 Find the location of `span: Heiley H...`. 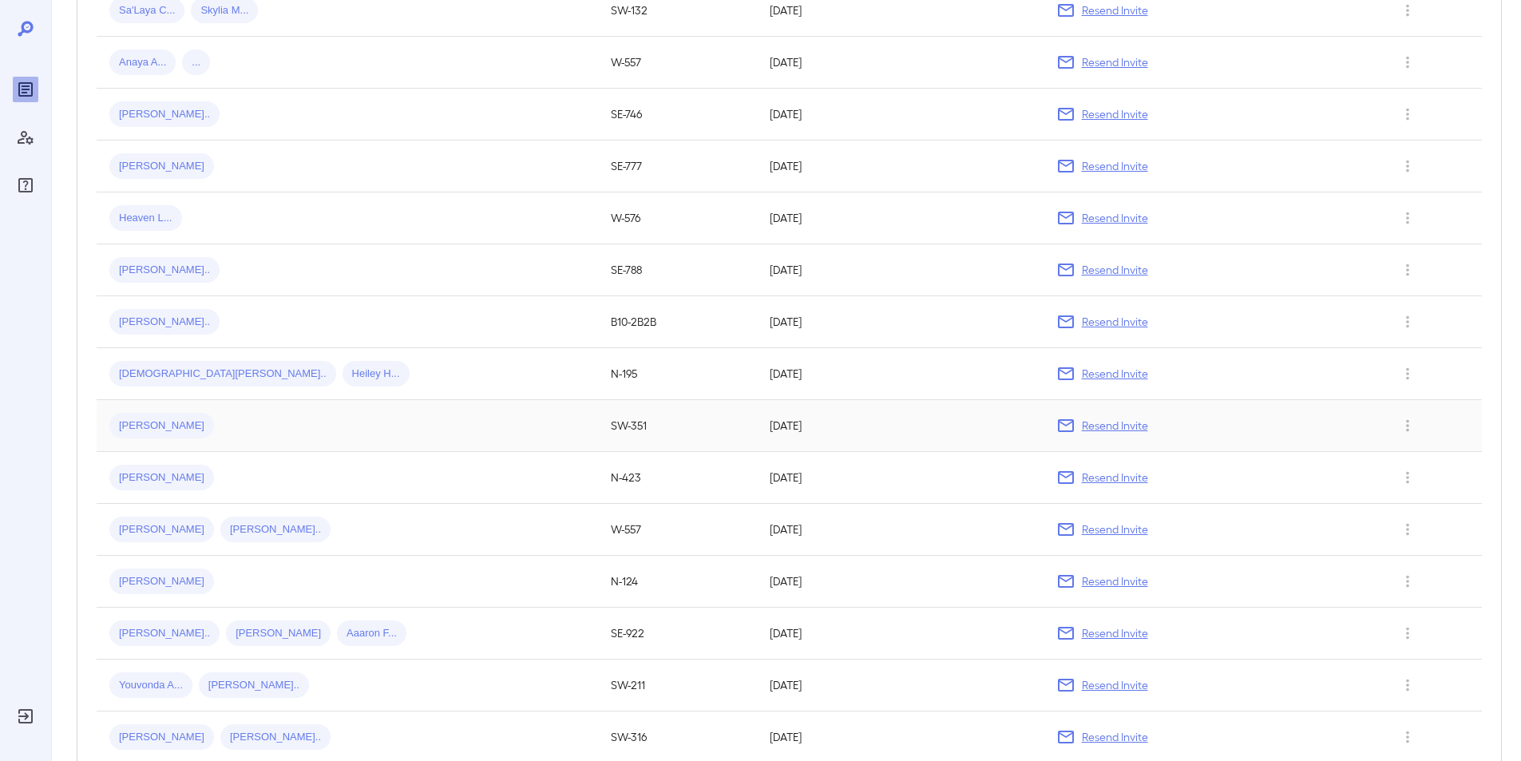

span: Heiley H... is located at coordinates (376, 374).